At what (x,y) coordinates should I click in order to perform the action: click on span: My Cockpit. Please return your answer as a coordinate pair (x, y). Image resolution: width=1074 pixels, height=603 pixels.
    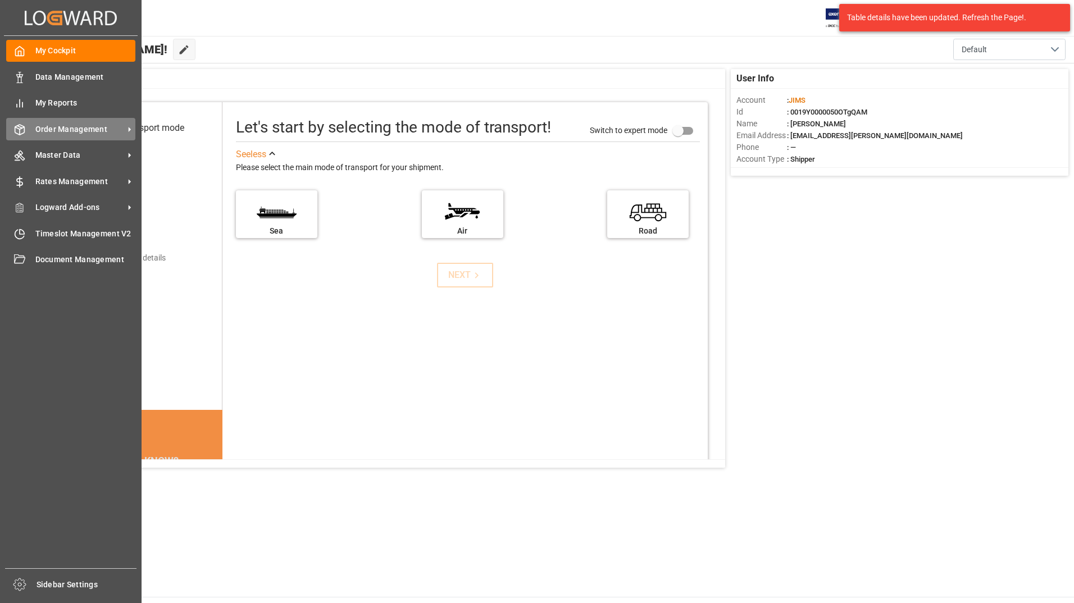
    Looking at the image, I should click on (85, 51).